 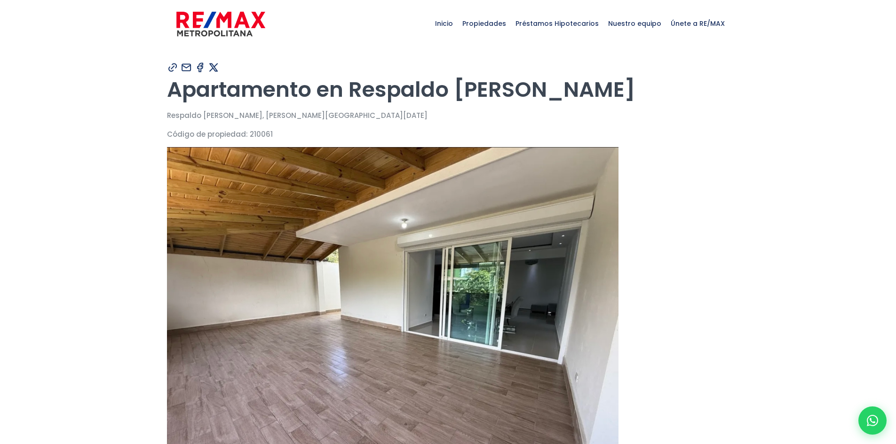 I want to click on span: Nuestro equipo, so click(x=634, y=24).